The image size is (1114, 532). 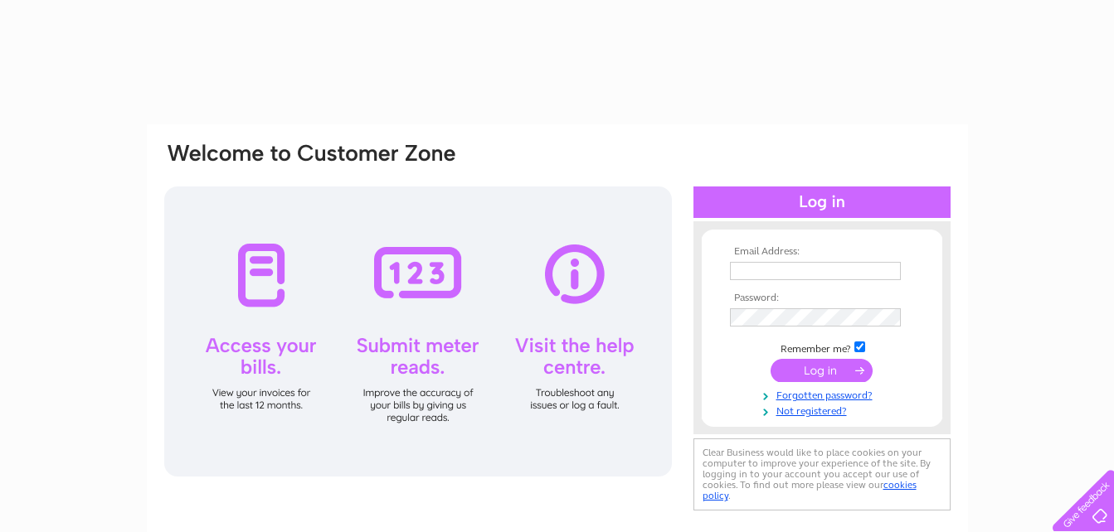 What do you see at coordinates (822, 347) in the screenshot?
I see `td: Remember me?` at bounding box center [822, 347].